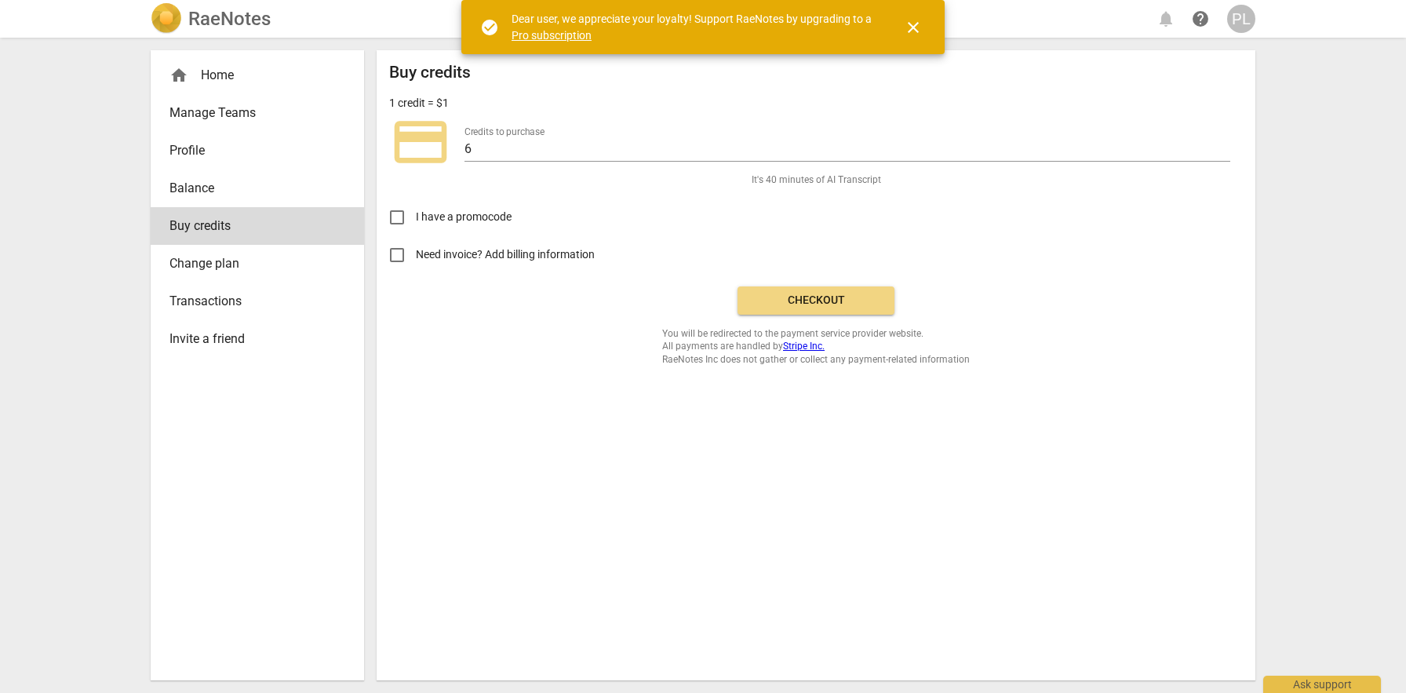 Image resolution: width=1406 pixels, height=693 pixels. I want to click on img: Logo, so click(166, 19).